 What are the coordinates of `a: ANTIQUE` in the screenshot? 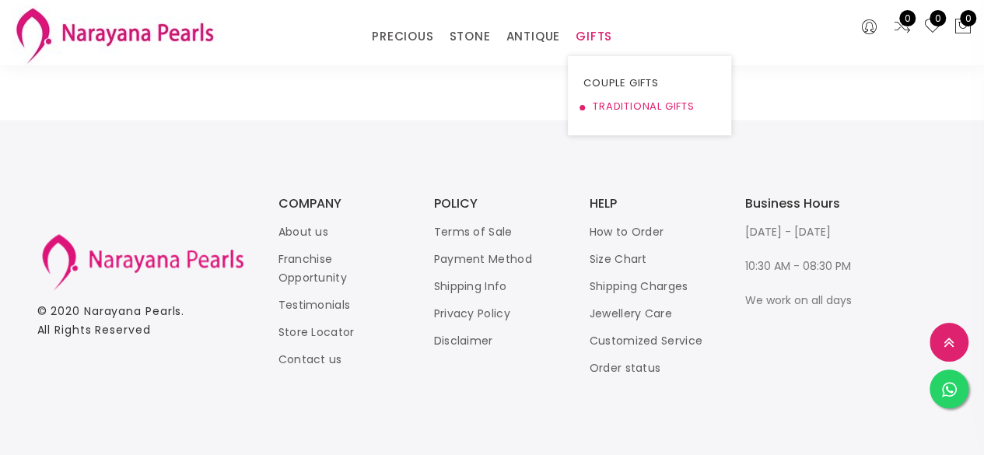 It's located at (533, 37).